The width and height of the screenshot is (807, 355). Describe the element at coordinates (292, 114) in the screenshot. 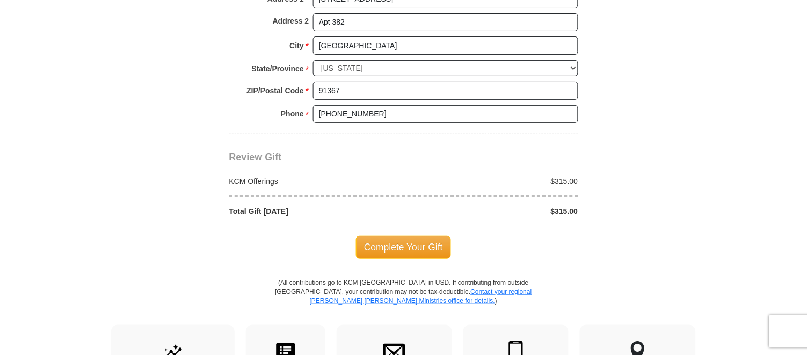

I see `strong: Phone` at that location.